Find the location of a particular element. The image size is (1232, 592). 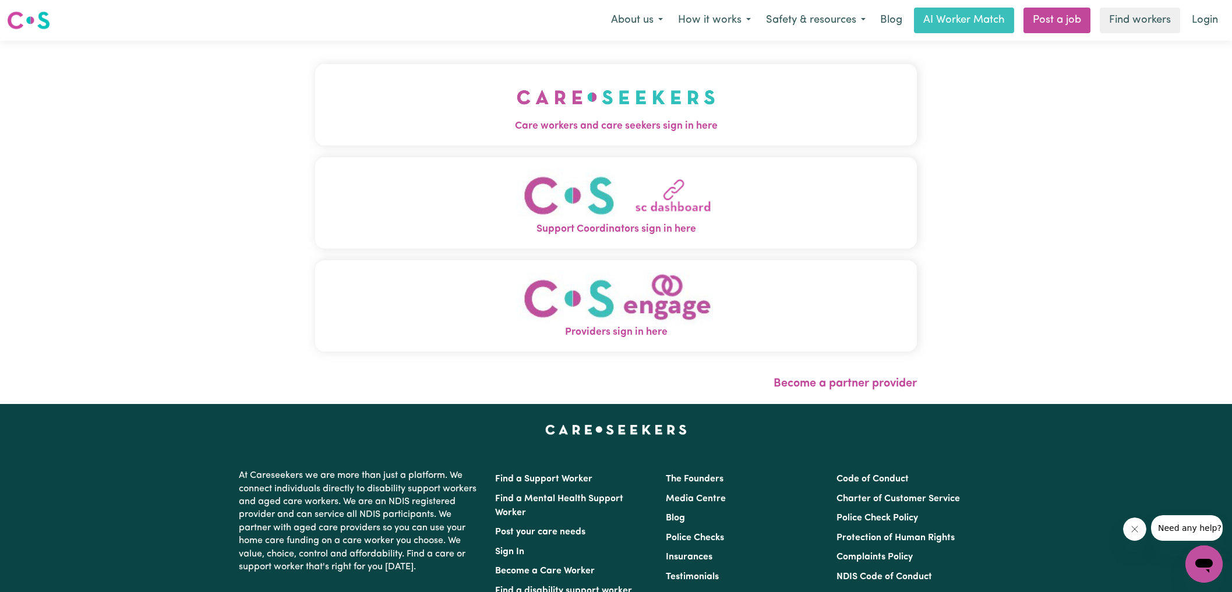

button: Care workers and care seekers sign in here is located at coordinates (616, 105).